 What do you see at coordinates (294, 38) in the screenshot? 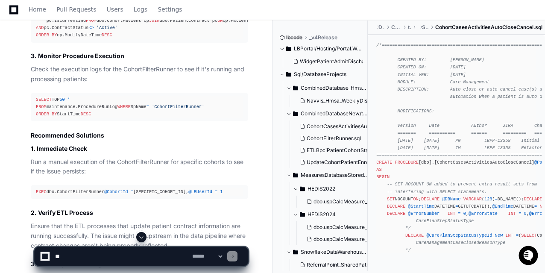
I see `span: lbcode` at bounding box center [294, 38].